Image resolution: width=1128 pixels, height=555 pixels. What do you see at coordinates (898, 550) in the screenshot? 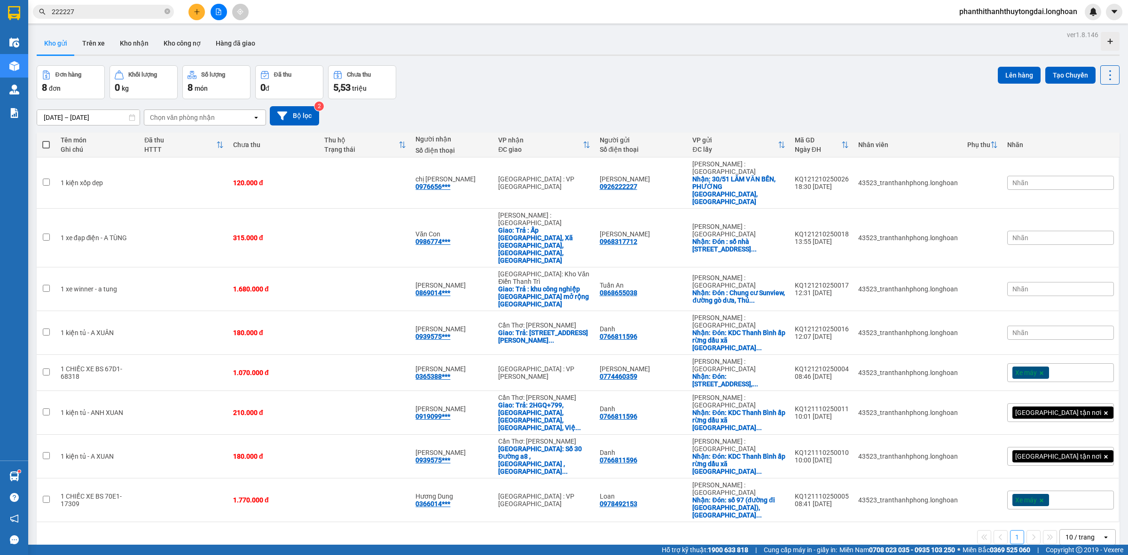
I see `span: Miền Nam` at bounding box center [898, 550].